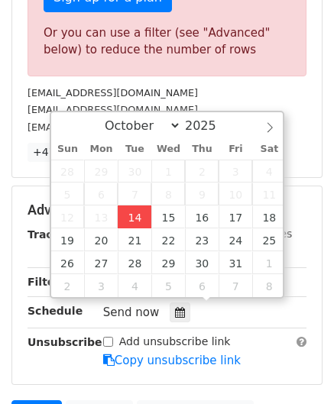  I want to click on span: October 12, 2025, so click(68, 217).